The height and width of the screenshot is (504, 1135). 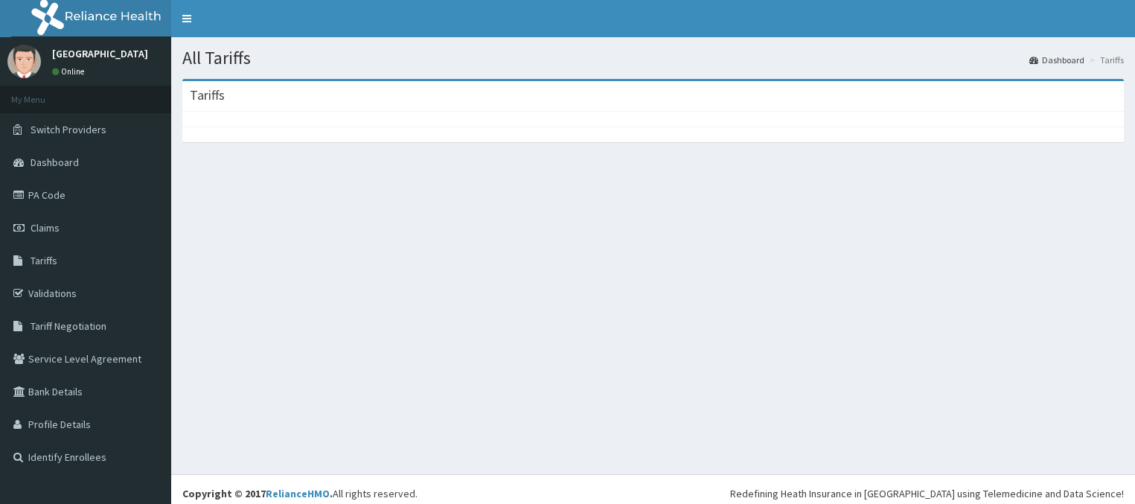 I want to click on h3: Tariffs, so click(x=207, y=95).